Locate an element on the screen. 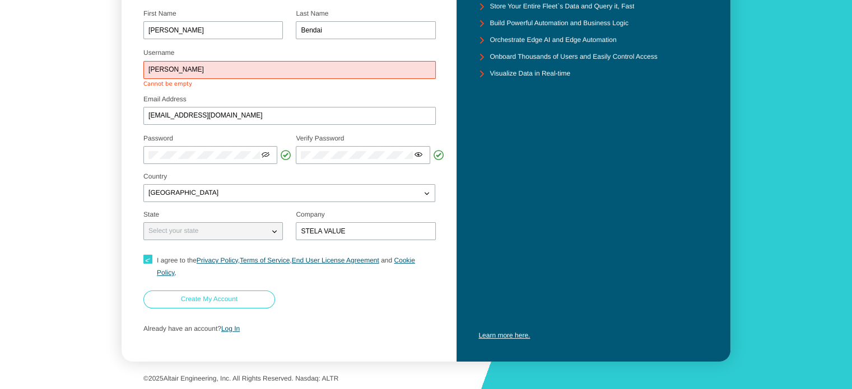  span: and is located at coordinates (387, 261).